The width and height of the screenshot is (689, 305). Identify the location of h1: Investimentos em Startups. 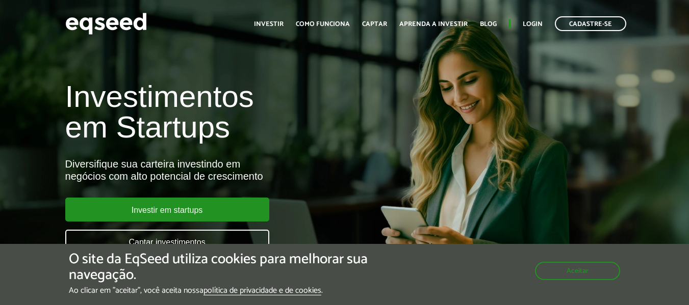
(230, 112).